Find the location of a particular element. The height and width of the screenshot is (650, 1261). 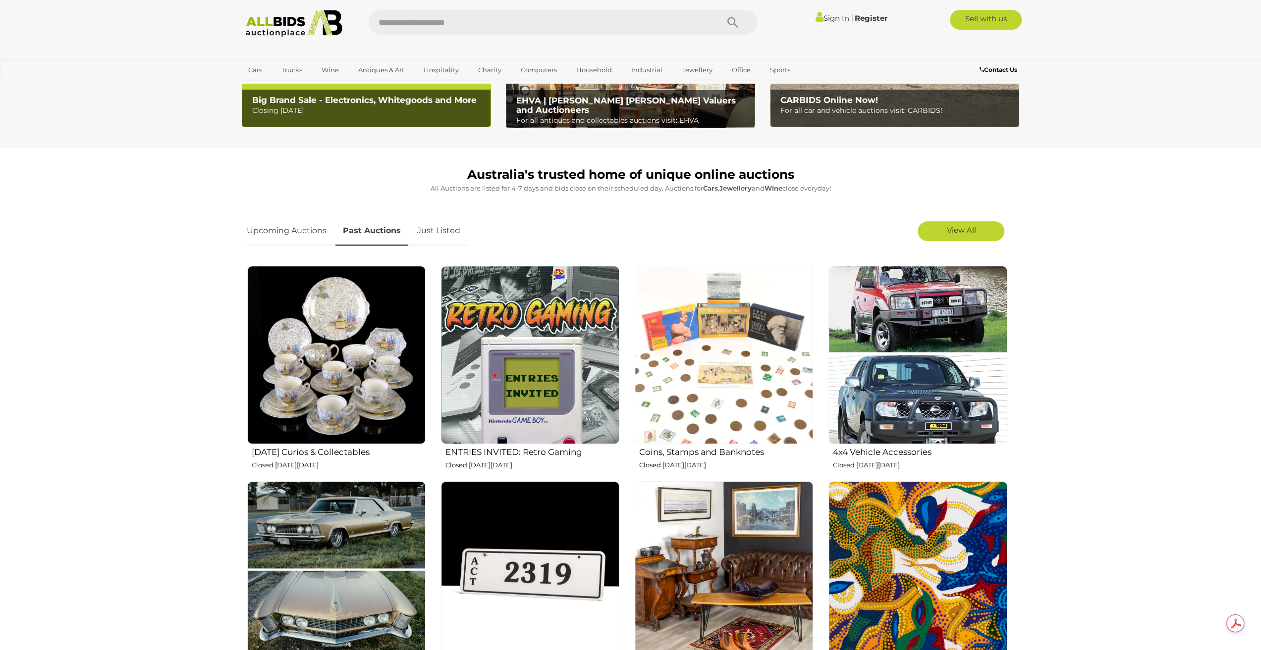

b: Contact Us is located at coordinates (998, 69).